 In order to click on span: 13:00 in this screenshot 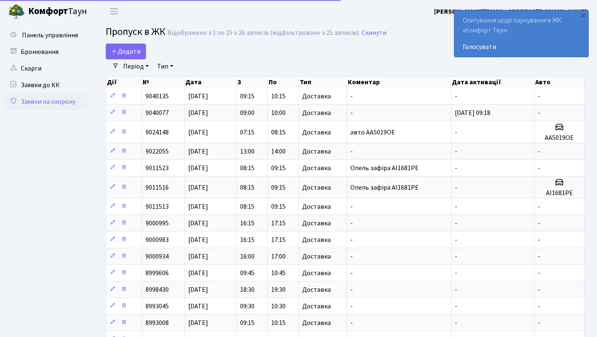, I will do `click(247, 151)`.